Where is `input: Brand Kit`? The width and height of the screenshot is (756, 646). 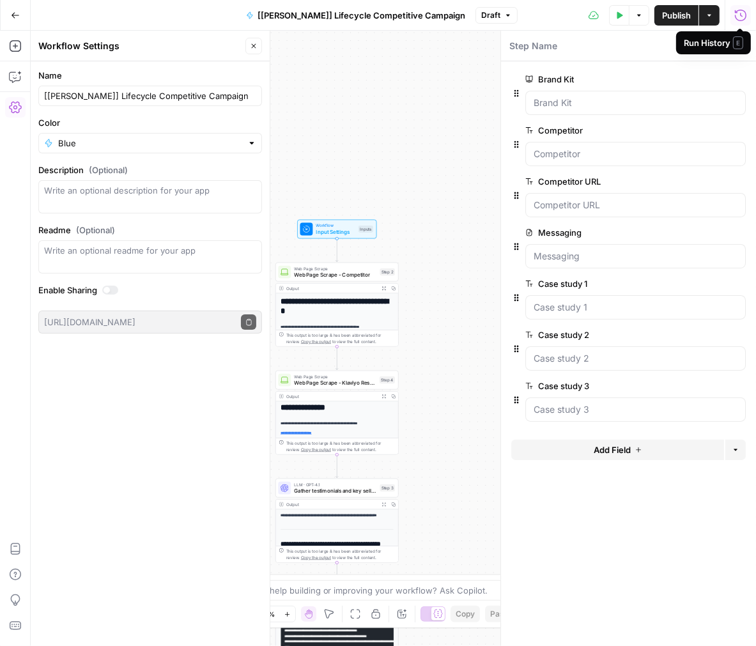 input: Brand Kit is located at coordinates (635, 103).